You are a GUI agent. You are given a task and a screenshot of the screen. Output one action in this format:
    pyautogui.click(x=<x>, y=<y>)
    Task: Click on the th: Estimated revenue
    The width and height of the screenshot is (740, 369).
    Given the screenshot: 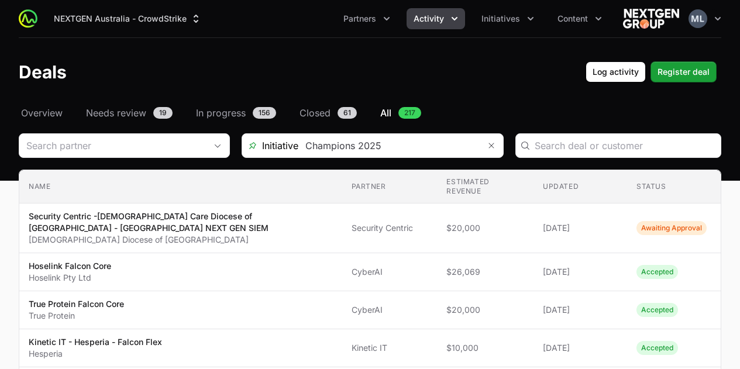 What is the action you would take?
    pyautogui.click(x=485, y=187)
    